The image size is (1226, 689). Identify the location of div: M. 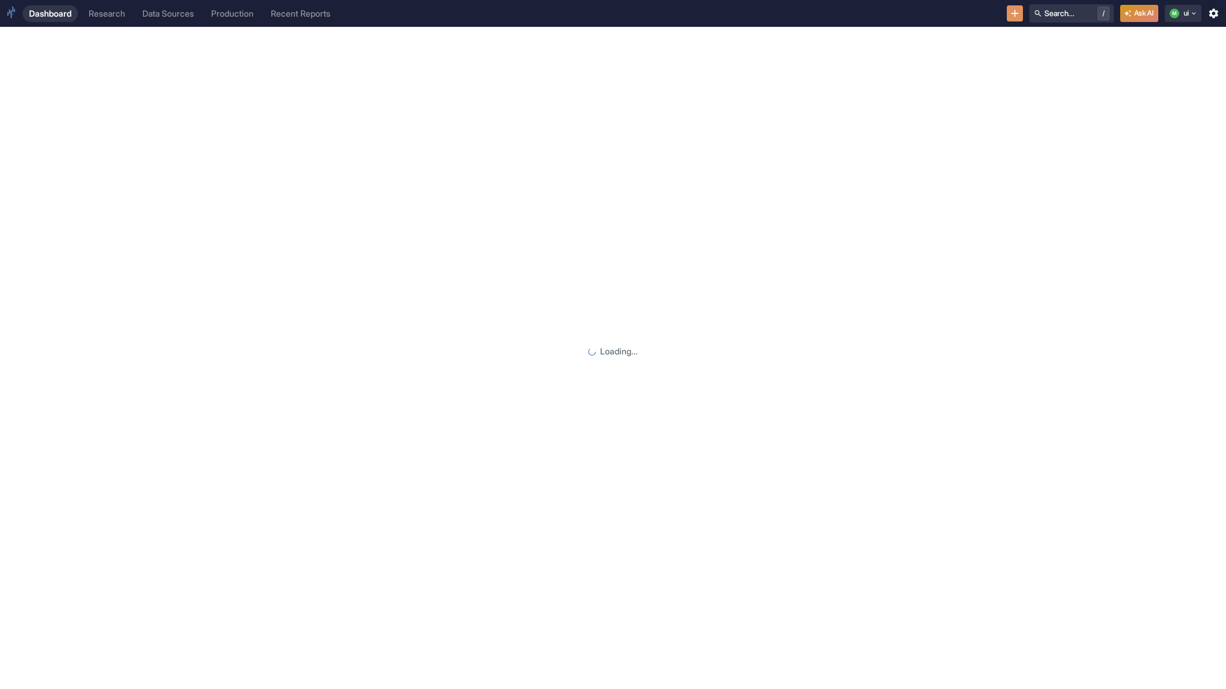
(1174, 13).